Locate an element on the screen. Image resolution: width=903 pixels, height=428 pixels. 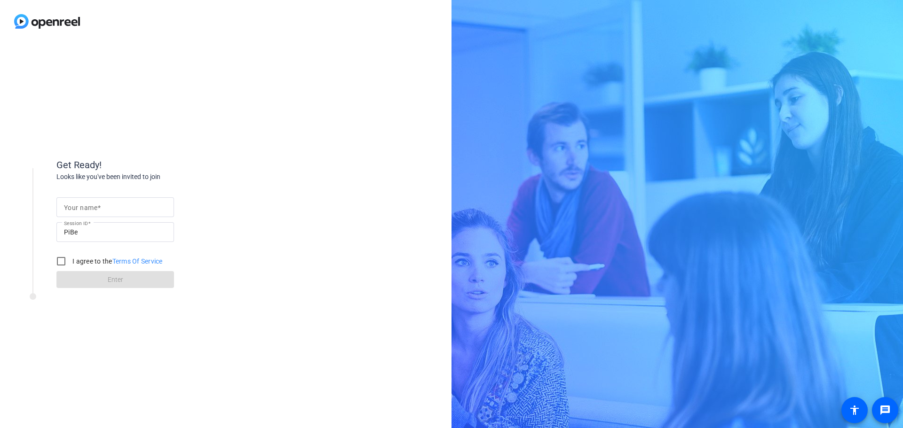
div: Looks like you've been invited to join is located at coordinates (150, 177).